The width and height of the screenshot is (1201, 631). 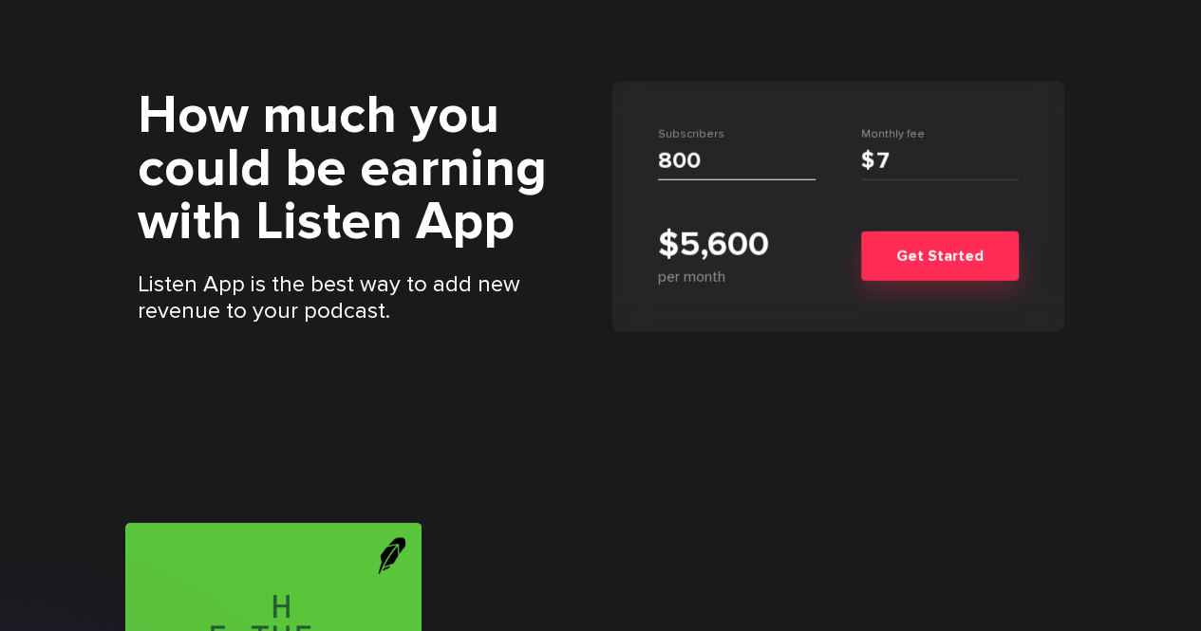 What do you see at coordinates (940, 256) in the screenshot?
I see `button: Get Started` at bounding box center [940, 256].